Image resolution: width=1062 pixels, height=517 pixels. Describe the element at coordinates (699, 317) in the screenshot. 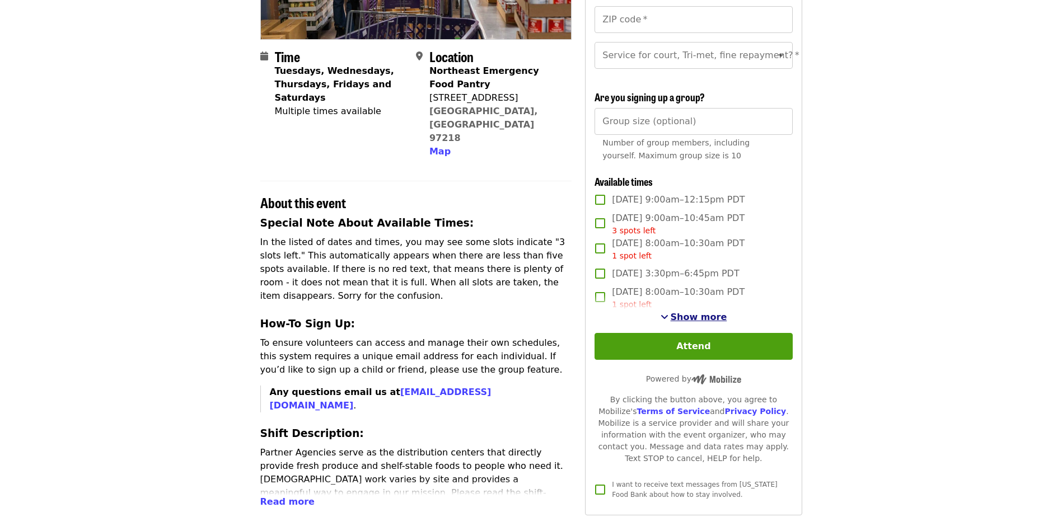

I see `span: Show more` at that location.